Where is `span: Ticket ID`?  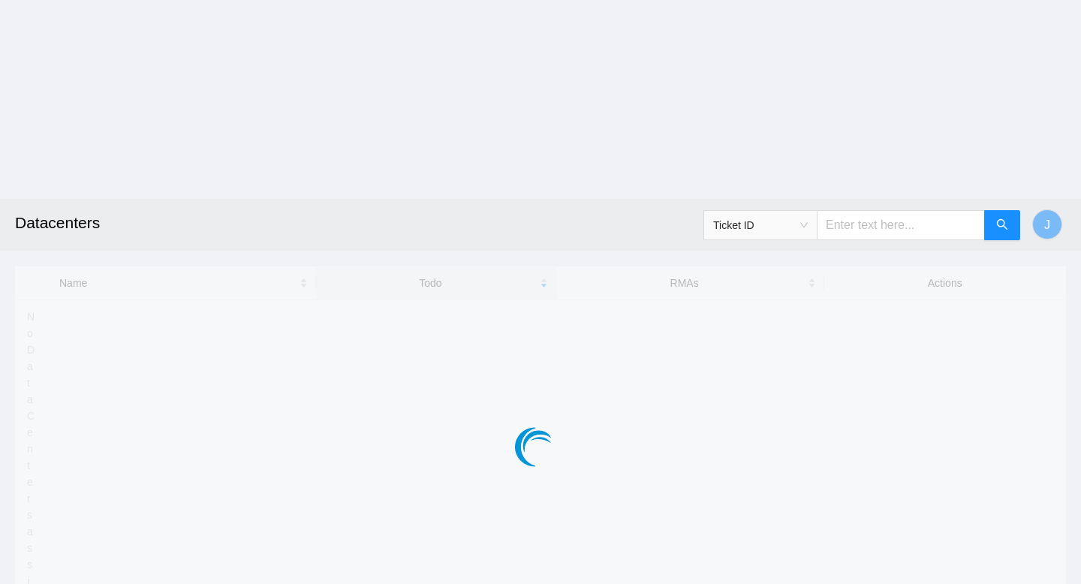 span: Ticket ID is located at coordinates (760, 225).